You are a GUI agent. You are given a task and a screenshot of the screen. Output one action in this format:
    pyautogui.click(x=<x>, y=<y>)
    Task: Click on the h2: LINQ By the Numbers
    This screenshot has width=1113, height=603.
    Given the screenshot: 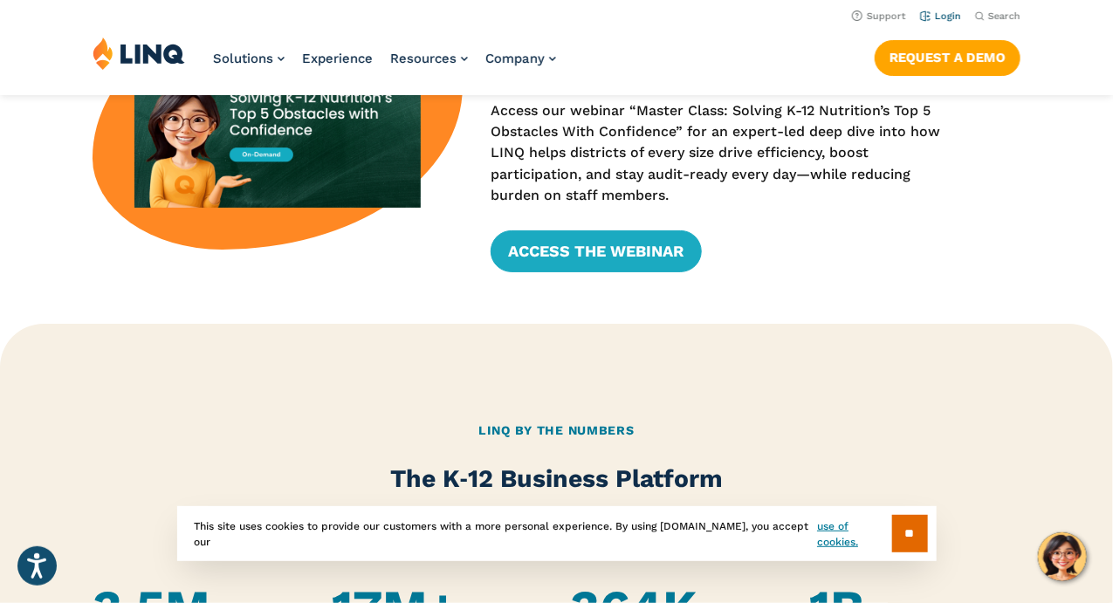 What is the action you would take?
    pyautogui.click(x=556, y=430)
    